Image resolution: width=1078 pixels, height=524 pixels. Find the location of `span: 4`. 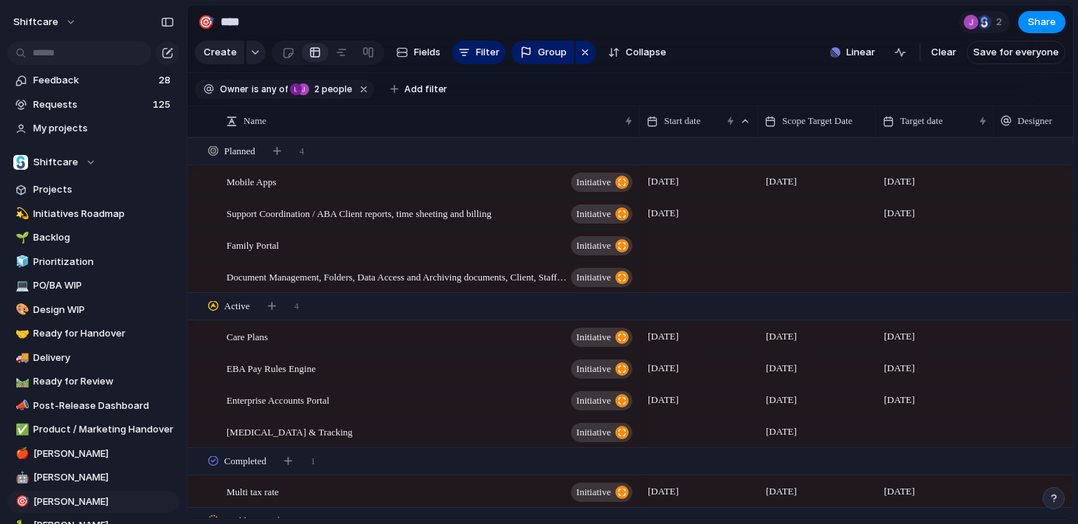

span: 4 is located at coordinates (302, 151).